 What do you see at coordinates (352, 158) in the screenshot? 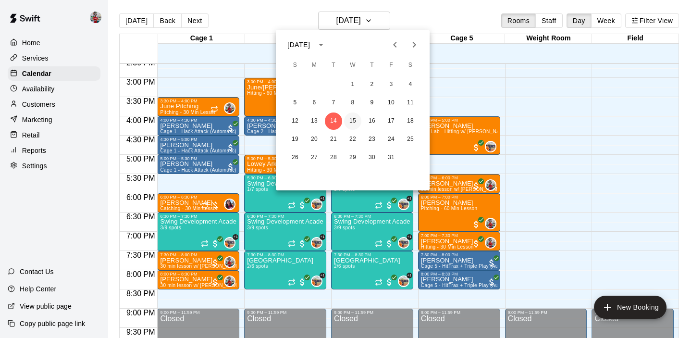
I see `button: 29` at bounding box center [352, 158].